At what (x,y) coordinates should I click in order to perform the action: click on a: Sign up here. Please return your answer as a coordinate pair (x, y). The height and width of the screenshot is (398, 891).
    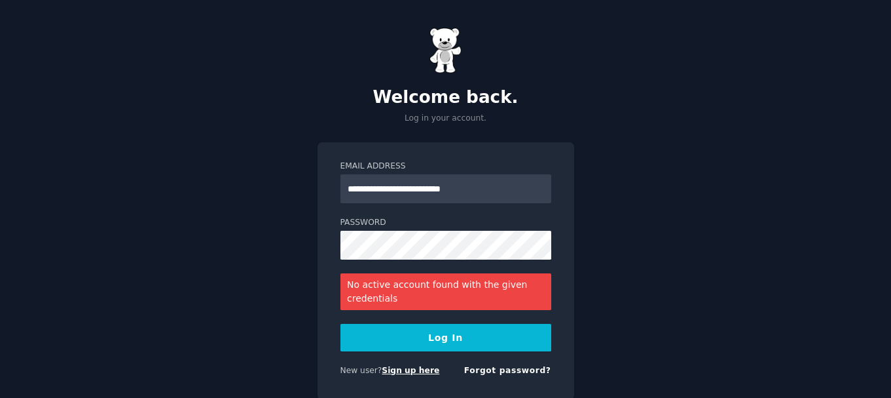
    Looking at the image, I should click on (411, 370).